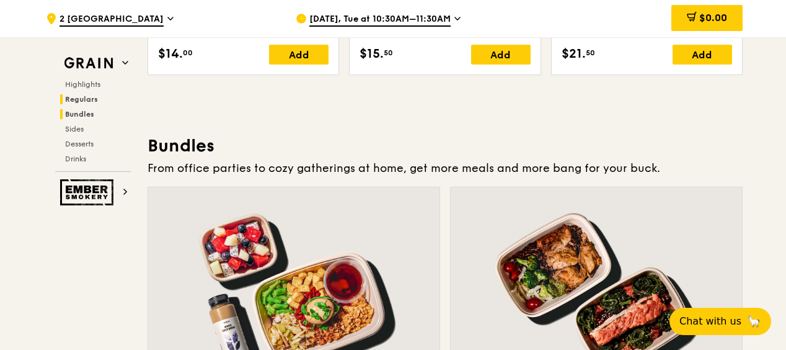  What do you see at coordinates (573, 54) in the screenshot?
I see `span: $21.` at bounding box center [573, 54].